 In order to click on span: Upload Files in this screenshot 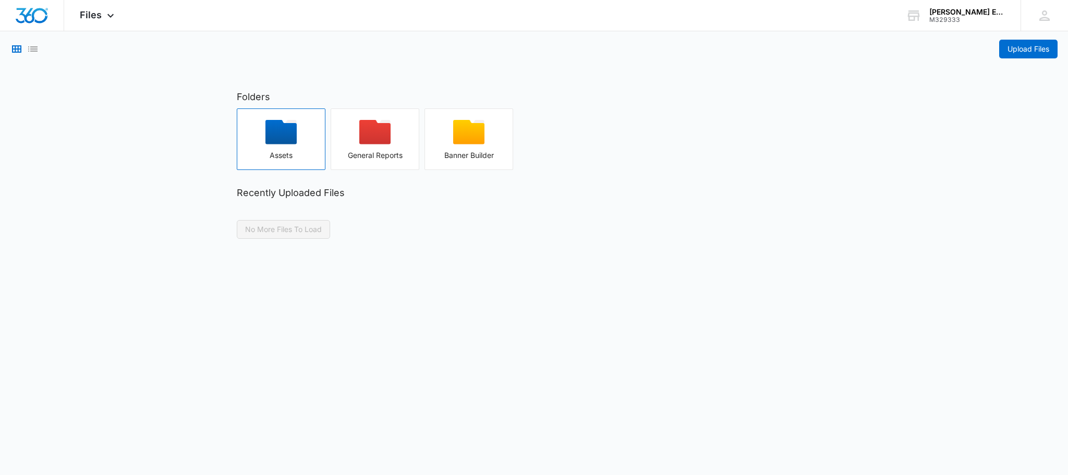, I will do `click(1029, 49)`.